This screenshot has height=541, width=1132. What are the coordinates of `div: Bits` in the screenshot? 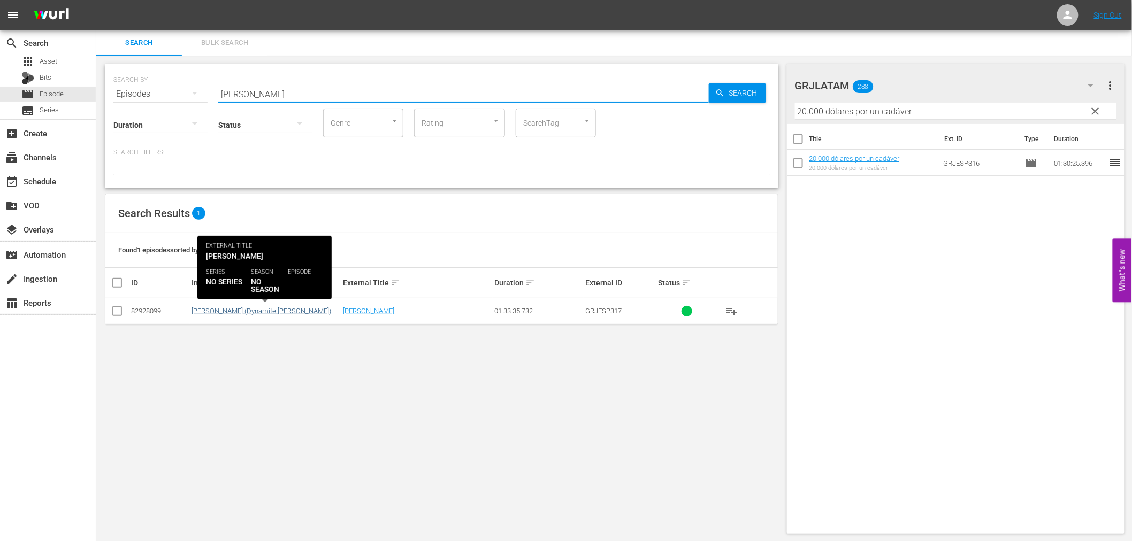 It's located at (28, 78).